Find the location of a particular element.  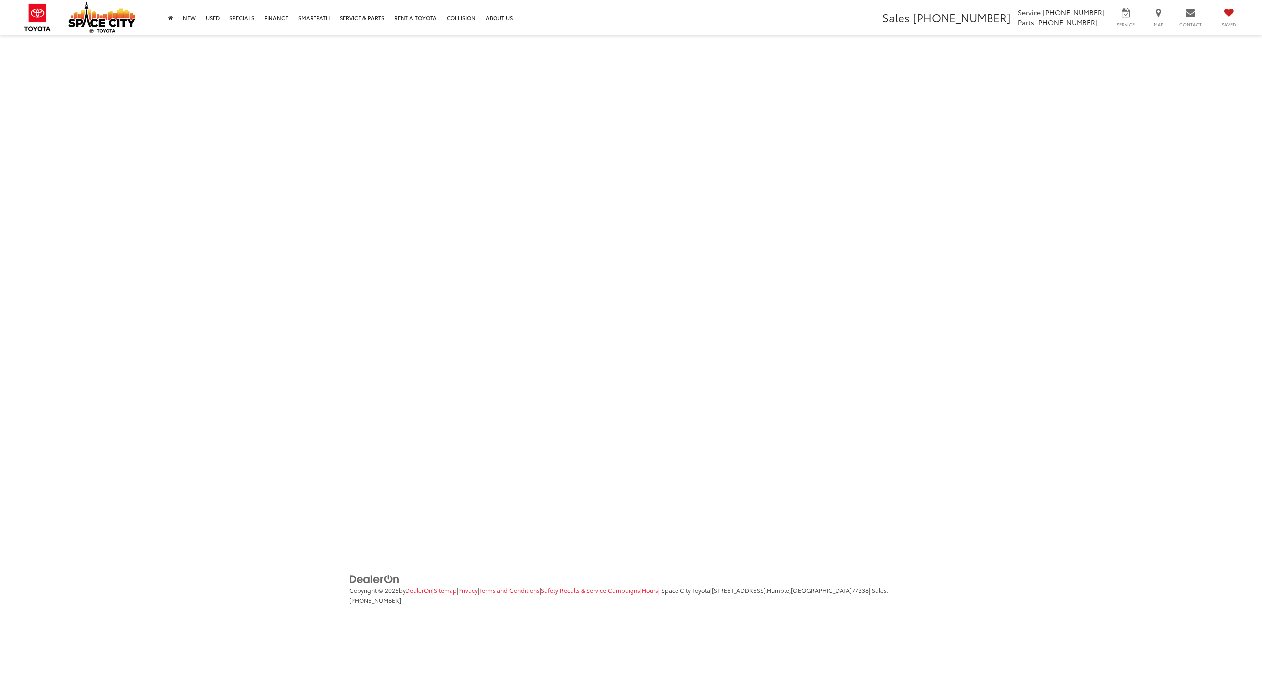

span: by is located at coordinates (415, 590).